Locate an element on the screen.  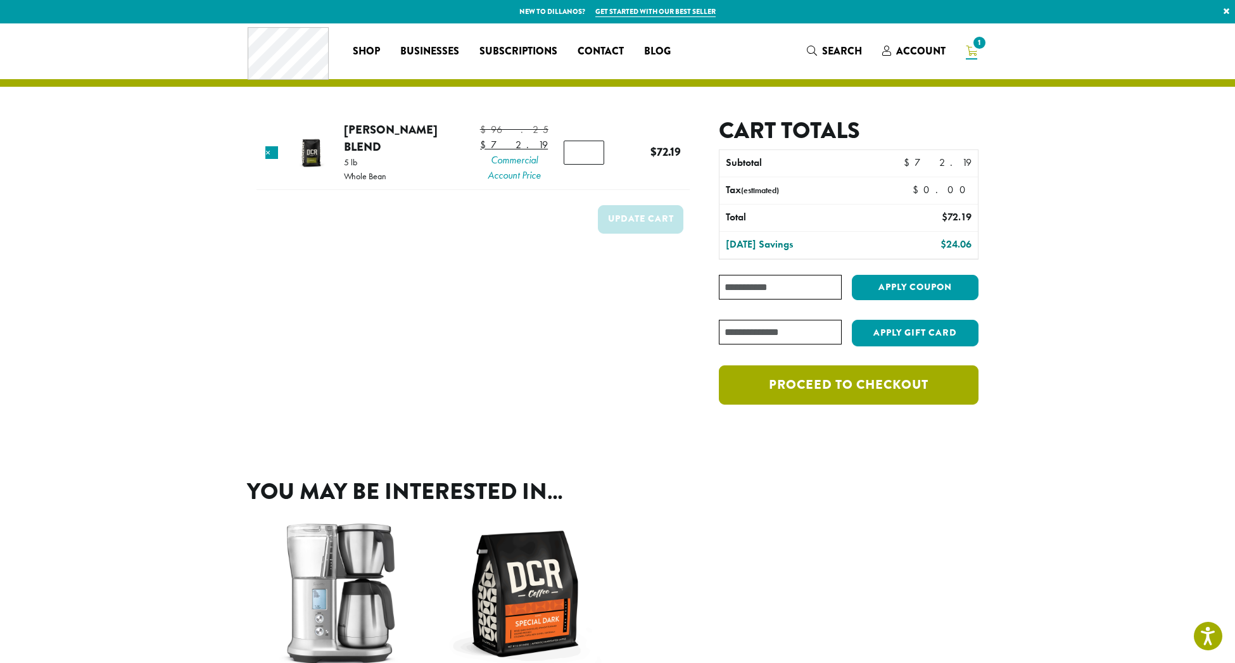
h2: You may be interested in… is located at coordinates (617, 491).